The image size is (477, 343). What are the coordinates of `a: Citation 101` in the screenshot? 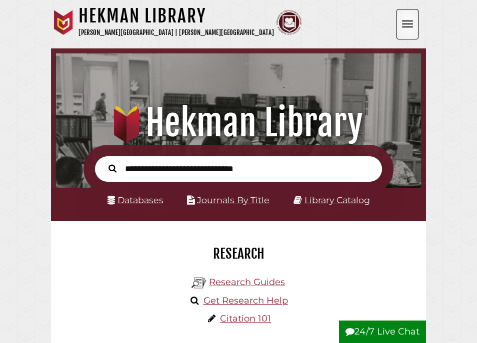 It's located at (245, 319).